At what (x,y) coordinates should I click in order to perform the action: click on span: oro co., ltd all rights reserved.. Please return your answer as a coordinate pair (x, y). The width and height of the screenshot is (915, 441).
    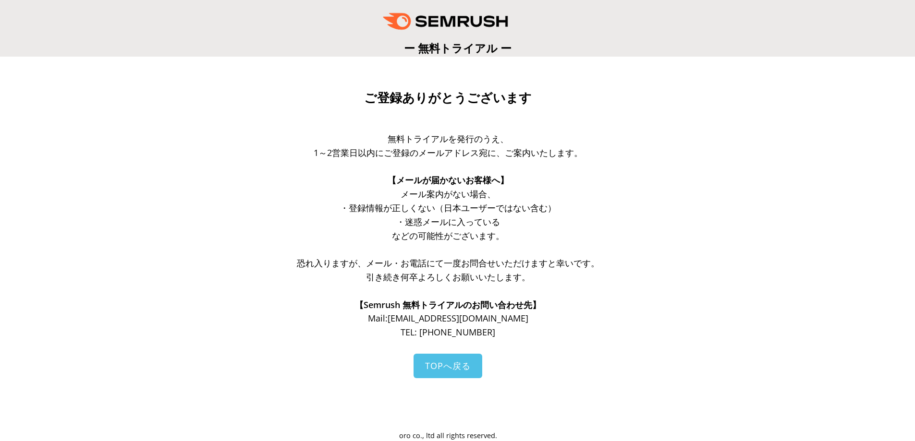
    Looking at the image, I should click on (448, 436).